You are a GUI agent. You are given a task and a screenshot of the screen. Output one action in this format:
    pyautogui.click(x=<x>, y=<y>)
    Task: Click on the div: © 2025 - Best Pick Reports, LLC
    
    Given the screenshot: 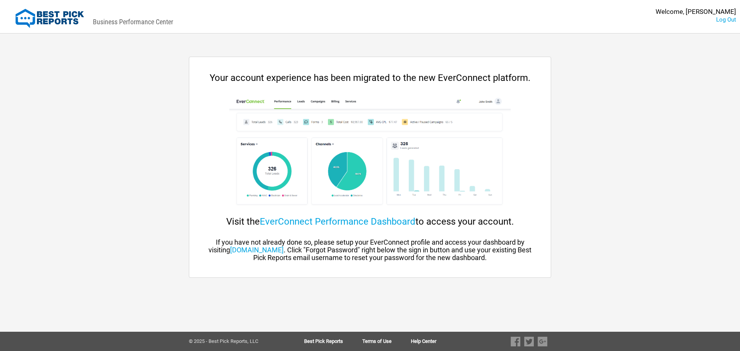 What is the action you would take?
    pyautogui.click(x=234, y=342)
    